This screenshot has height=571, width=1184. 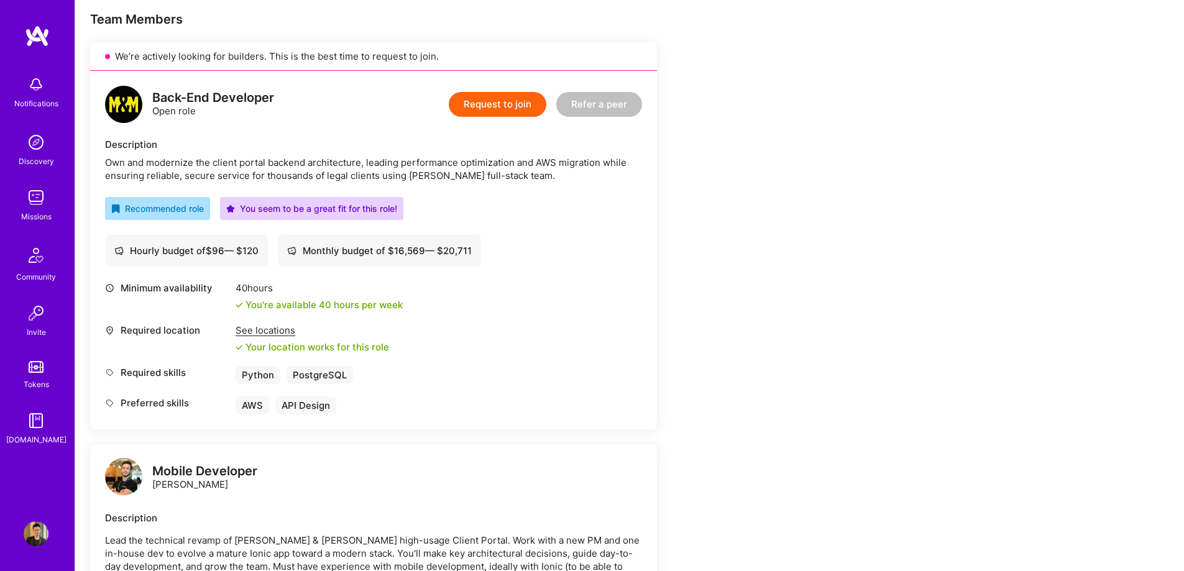 I want to click on img: Community, so click(x=36, y=255).